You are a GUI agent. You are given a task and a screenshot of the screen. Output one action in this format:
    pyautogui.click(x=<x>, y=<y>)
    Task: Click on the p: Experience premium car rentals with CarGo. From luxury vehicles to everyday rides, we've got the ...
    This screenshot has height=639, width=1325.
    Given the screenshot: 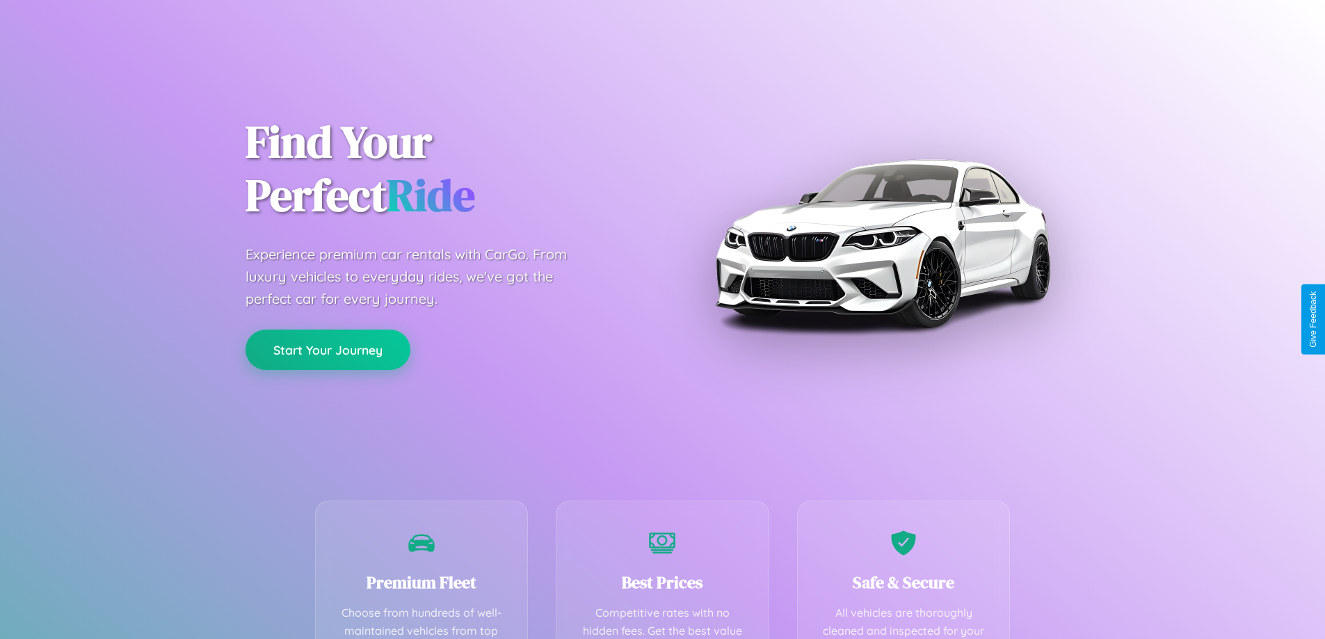 What is the action you would take?
    pyautogui.click(x=419, y=277)
    